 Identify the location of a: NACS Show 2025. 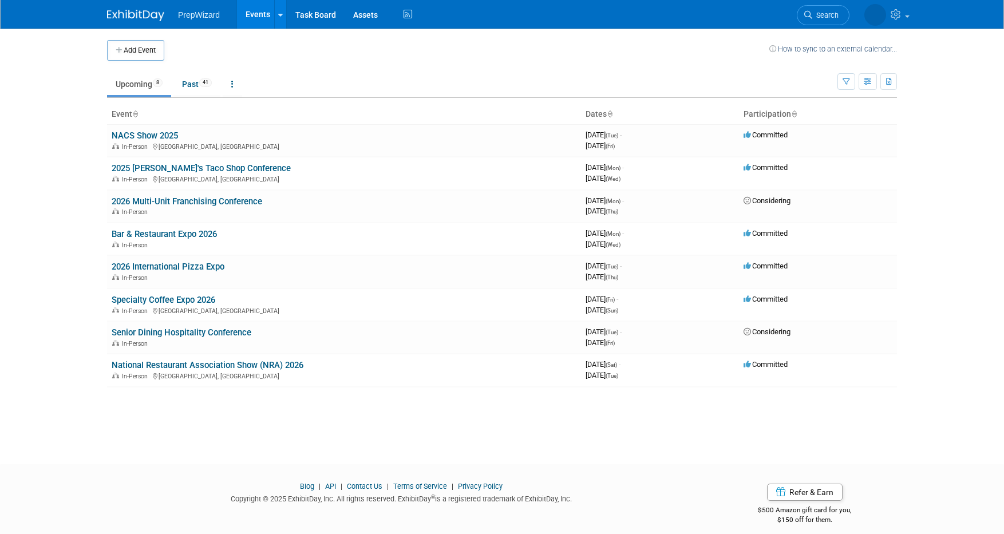
(145, 136).